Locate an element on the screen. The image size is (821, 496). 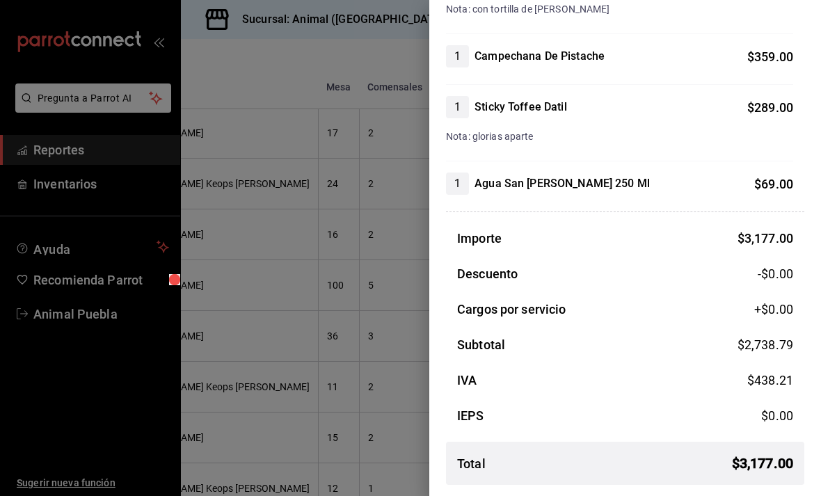
h3: Descuento is located at coordinates (487, 273).